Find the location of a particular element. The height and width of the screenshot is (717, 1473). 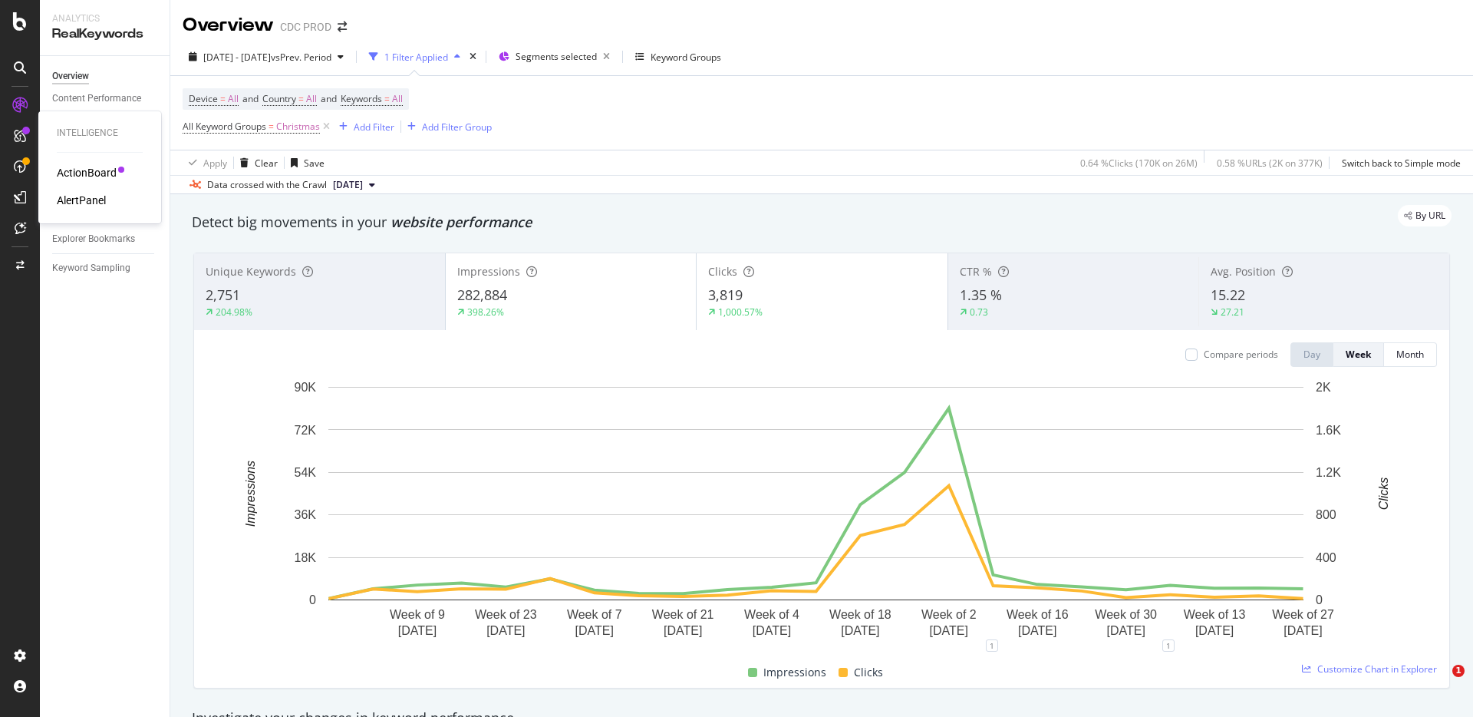

text: 400 is located at coordinates (1326, 557).